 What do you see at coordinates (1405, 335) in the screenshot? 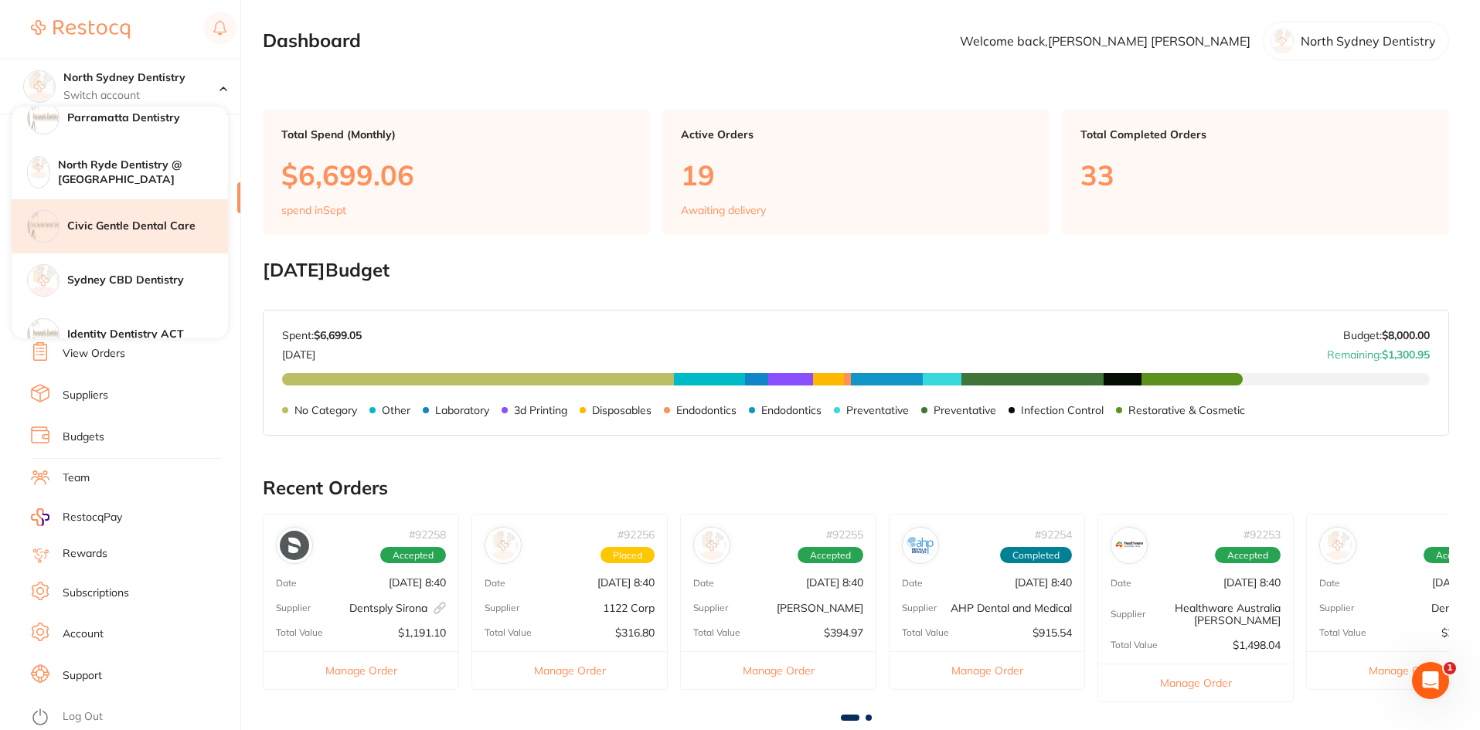
I see `strong: $8,000.00` at bounding box center [1405, 335].